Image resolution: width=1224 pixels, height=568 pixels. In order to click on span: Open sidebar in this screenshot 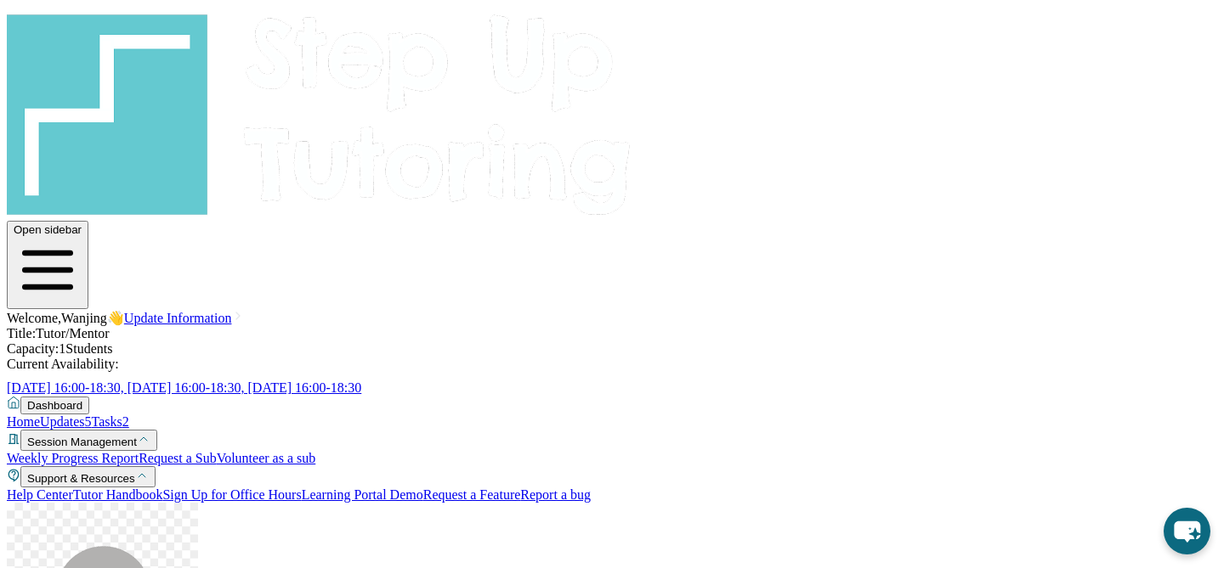, I will do `click(48, 229)`.